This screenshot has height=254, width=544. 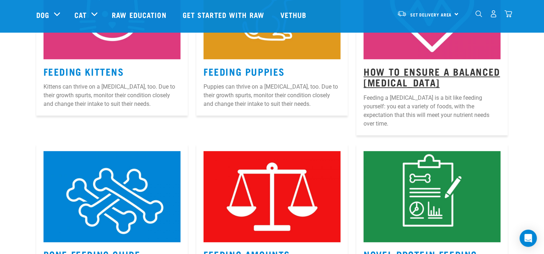 I want to click on img: 6.jpg, so click(x=112, y=197).